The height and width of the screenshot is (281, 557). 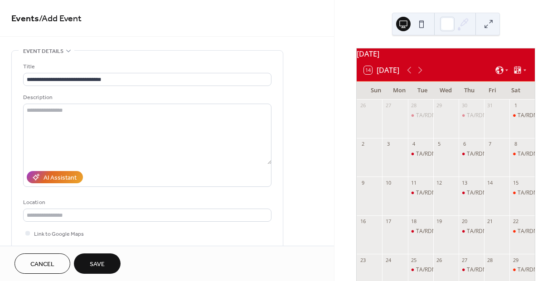 I want to click on div: 7, so click(x=490, y=144).